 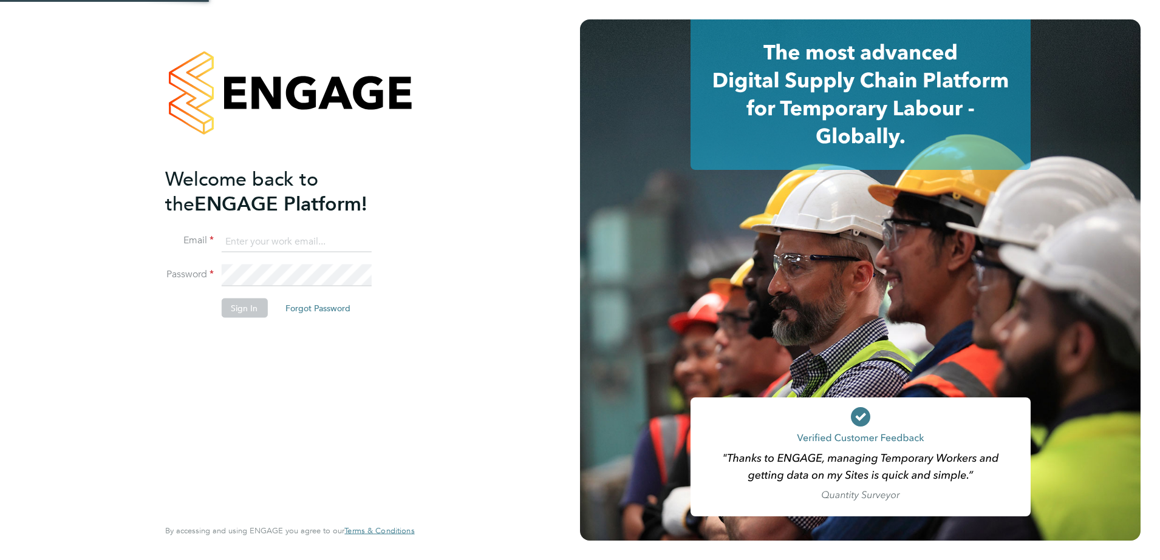 What do you see at coordinates (284, 191) in the screenshot?
I see `h2: ENGAGE Platform!` at bounding box center [284, 191].